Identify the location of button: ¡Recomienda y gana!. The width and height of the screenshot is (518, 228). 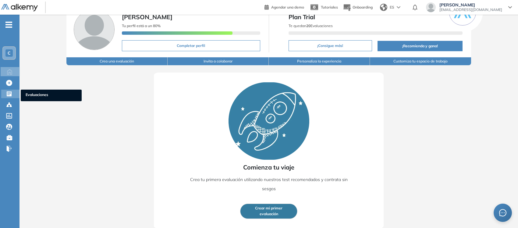
(420, 46).